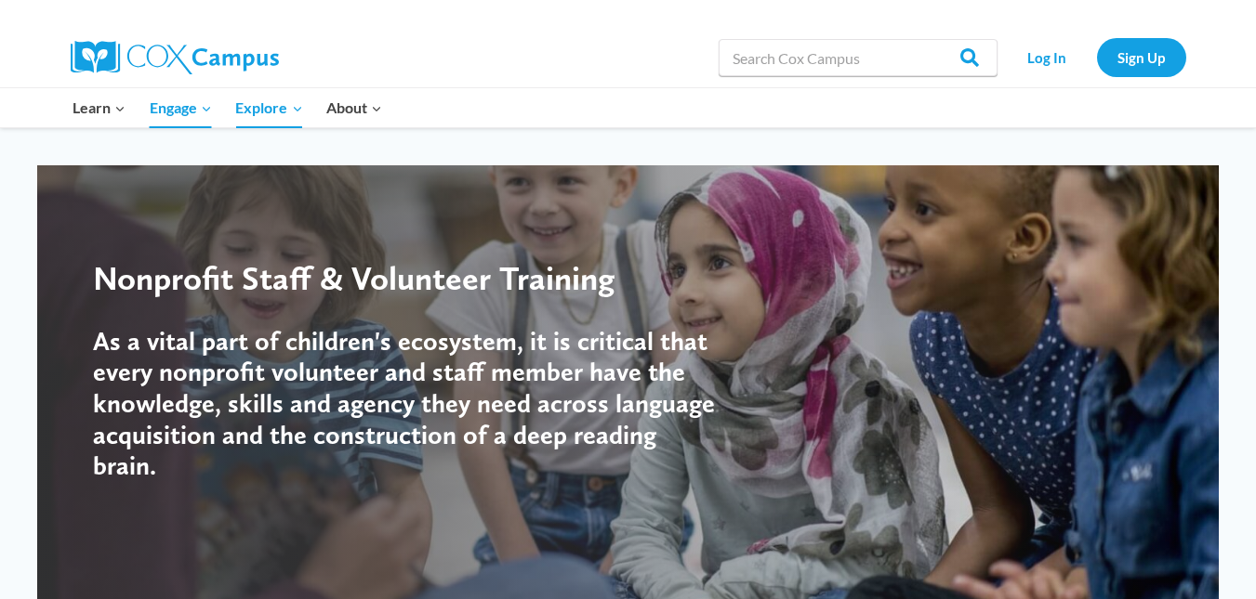 The height and width of the screenshot is (599, 1256). I want to click on img: Cox Campus, so click(175, 58).